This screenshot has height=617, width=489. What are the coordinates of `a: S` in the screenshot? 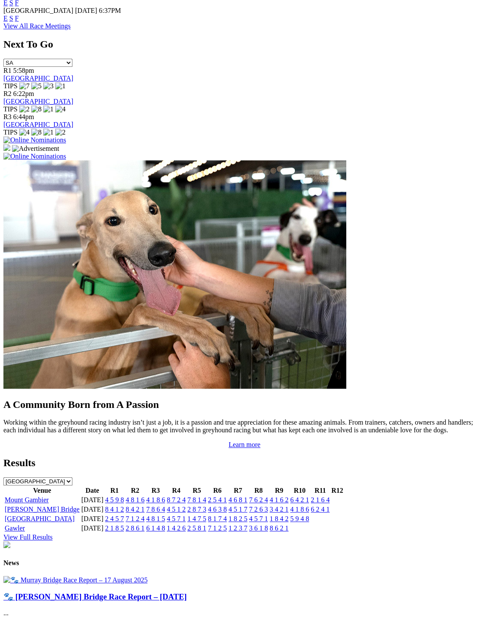 It's located at (11, 18).